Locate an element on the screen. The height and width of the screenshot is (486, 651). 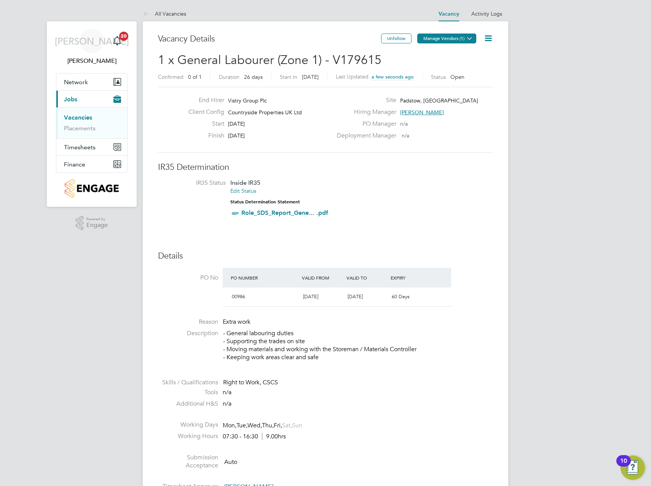
button: Network is located at coordinates (92, 82).